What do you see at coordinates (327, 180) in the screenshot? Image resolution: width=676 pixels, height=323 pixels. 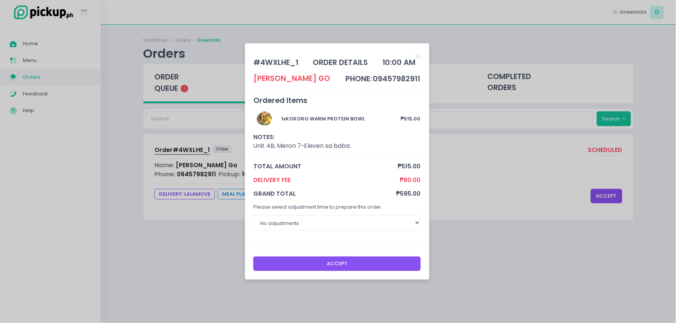 I see `span: Delivery Fee` at bounding box center [327, 180].